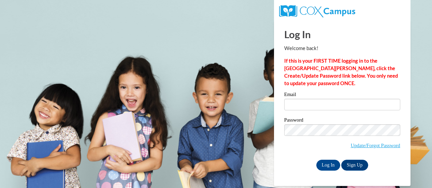  Describe the element at coordinates (342, 34) in the screenshot. I see `h1: Log In` at that location.